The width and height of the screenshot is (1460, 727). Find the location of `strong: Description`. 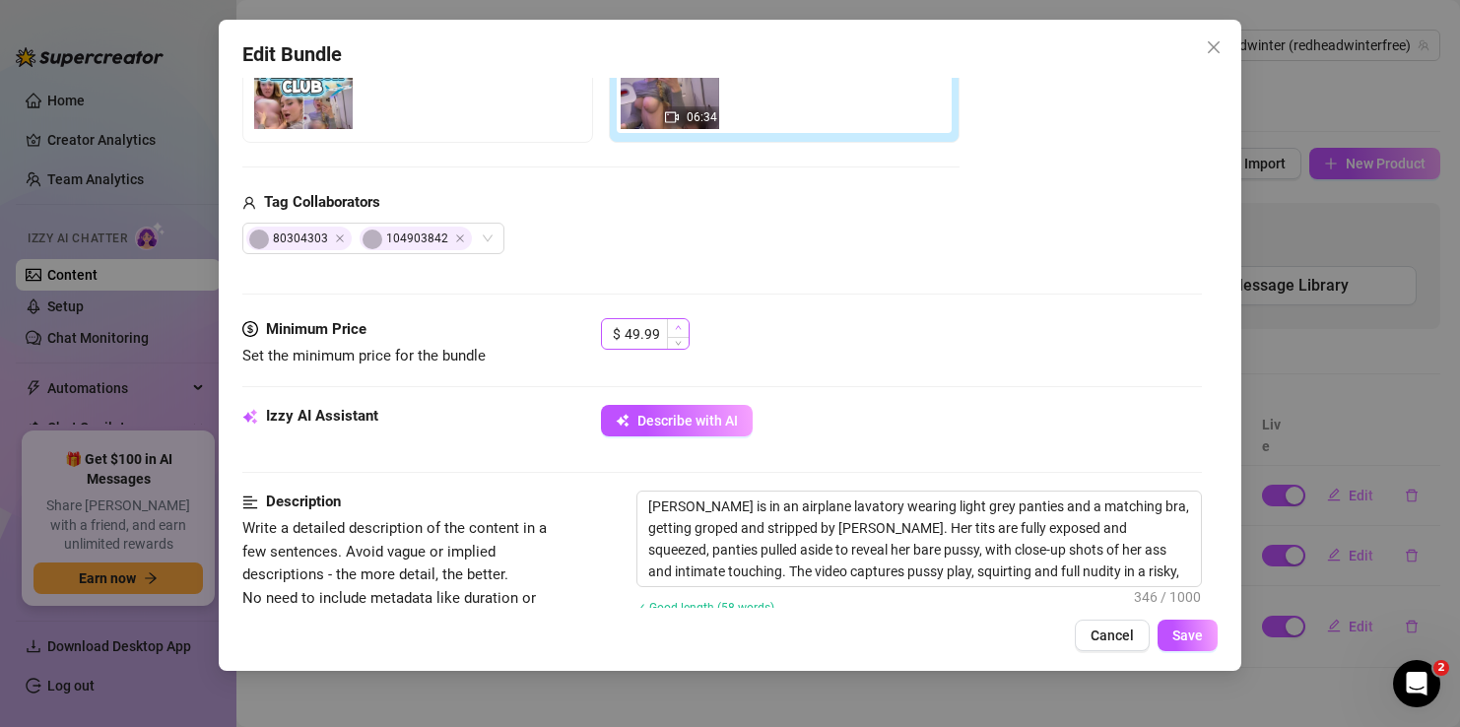

strong: Description is located at coordinates (303, 501).